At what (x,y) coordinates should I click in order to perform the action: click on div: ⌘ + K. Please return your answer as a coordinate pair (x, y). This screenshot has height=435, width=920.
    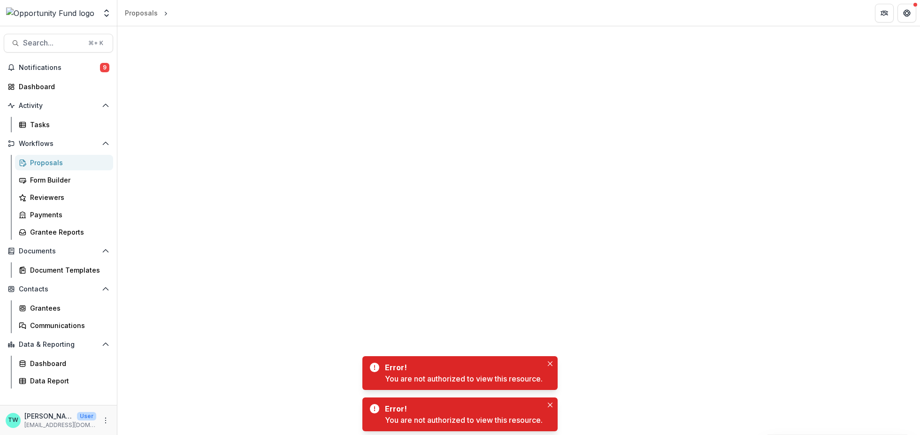
    Looking at the image, I should click on (96, 43).